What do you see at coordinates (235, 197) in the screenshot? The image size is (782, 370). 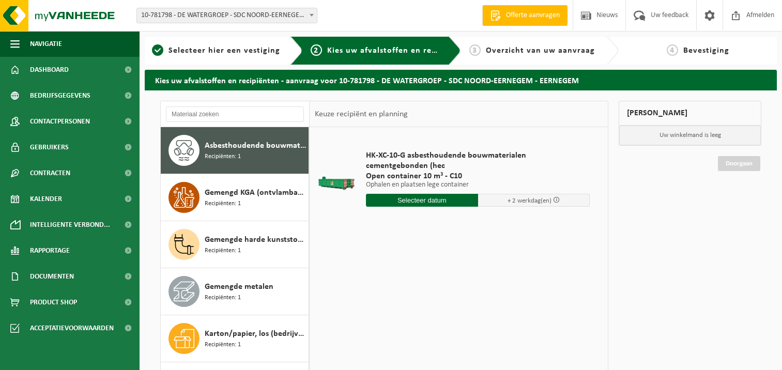 I see `button: Gemengd KGA (ontvlambaar-corrosief) Recipiënten: 1` at bounding box center [235, 197].